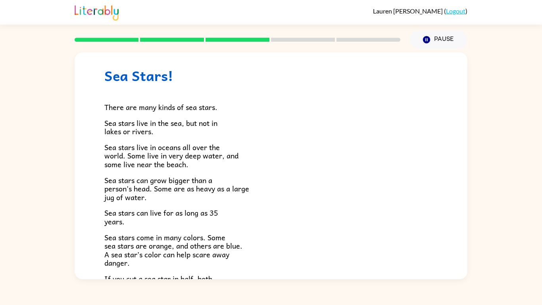  What do you see at coordinates (161, 107) in the screenshot?
I see `span: There are many kinds of sea stars.` at bounding box center [161, 107].